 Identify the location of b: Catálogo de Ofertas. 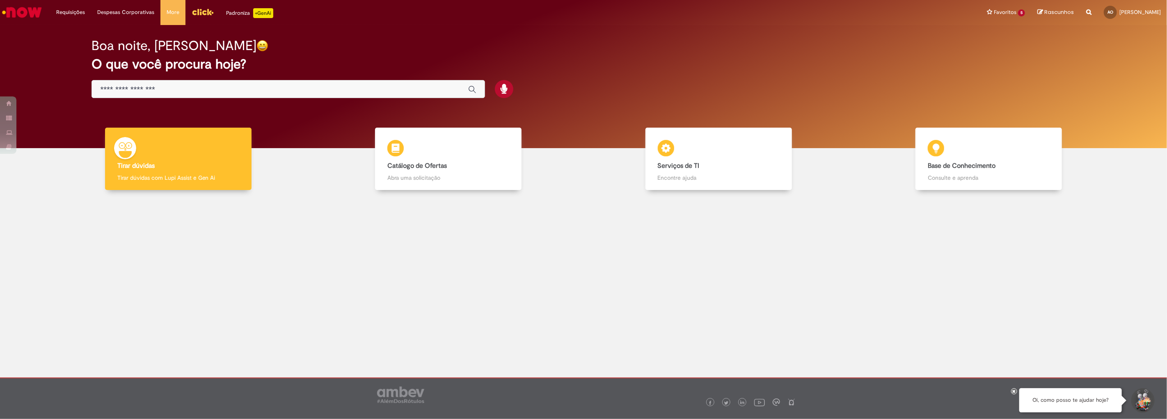
(417, 166).